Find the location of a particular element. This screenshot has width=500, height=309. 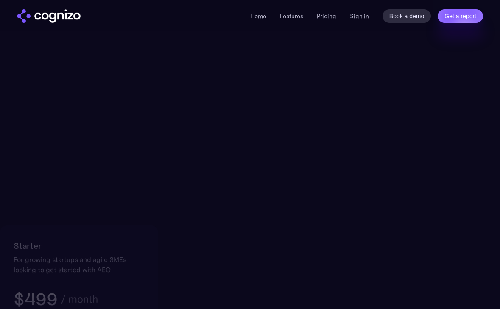

a: Book a demo is located at coordinates (406, 16).